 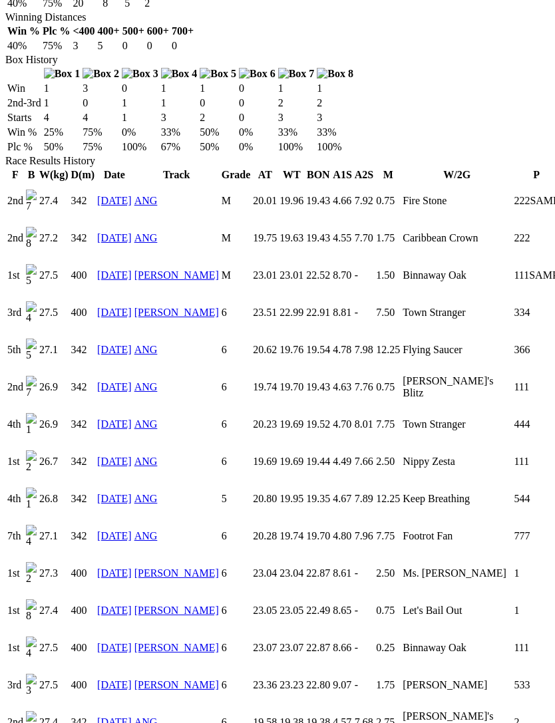 I want to click on th: <400, so click(x=83, y=31).